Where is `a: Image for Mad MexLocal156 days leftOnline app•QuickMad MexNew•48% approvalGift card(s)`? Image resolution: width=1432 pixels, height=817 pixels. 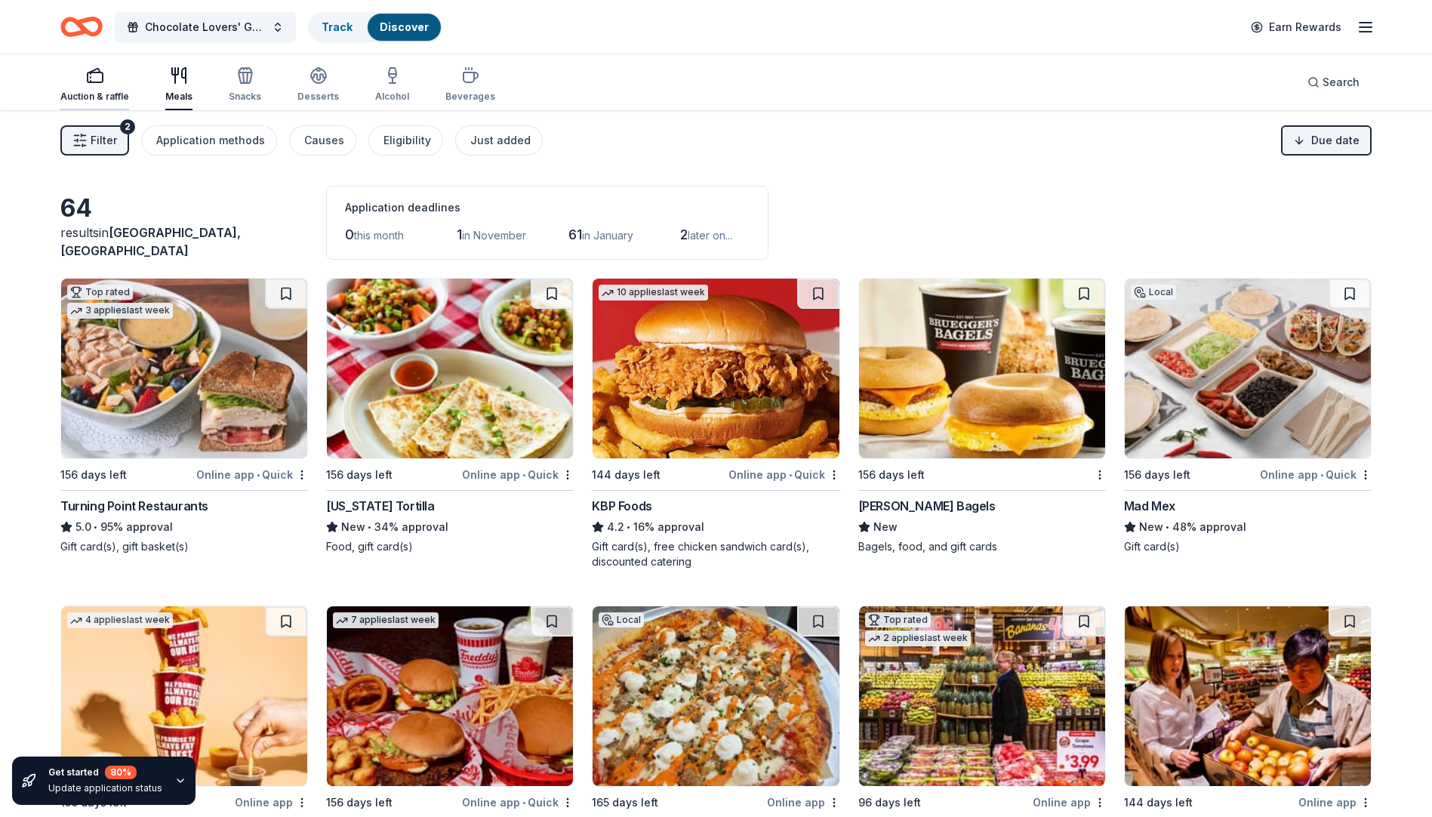
a: Image for Mad MexLocal156 days leftOnline app•QuickMad MexNew•48% approvalGift card(s) is located at coordinates (1248, 416).